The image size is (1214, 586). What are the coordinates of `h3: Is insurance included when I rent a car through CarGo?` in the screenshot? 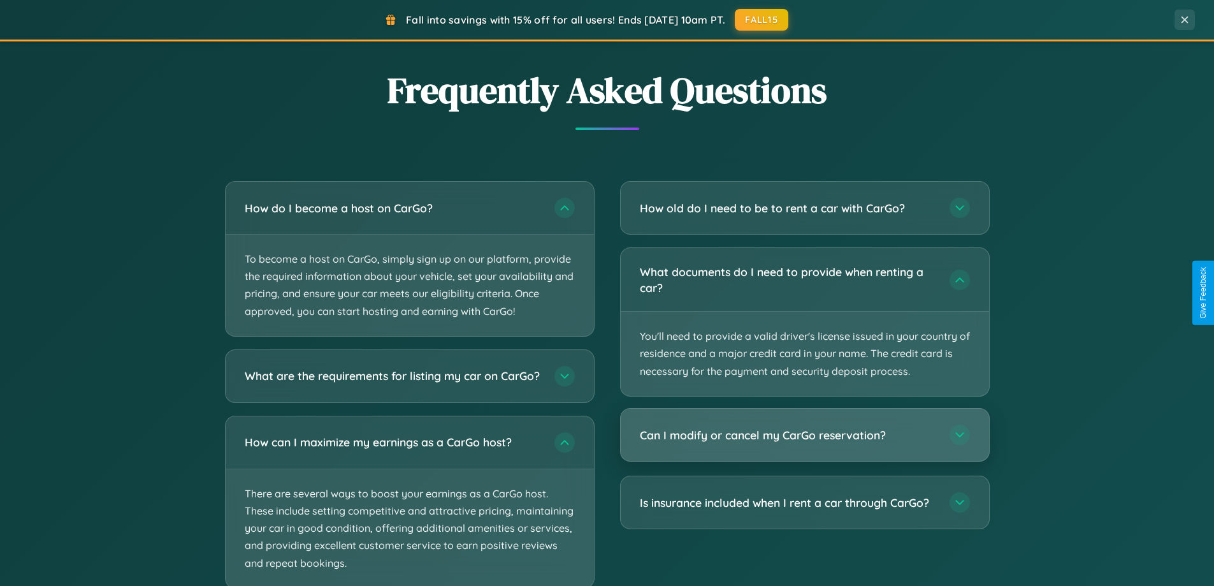 It's located at (788, 502).